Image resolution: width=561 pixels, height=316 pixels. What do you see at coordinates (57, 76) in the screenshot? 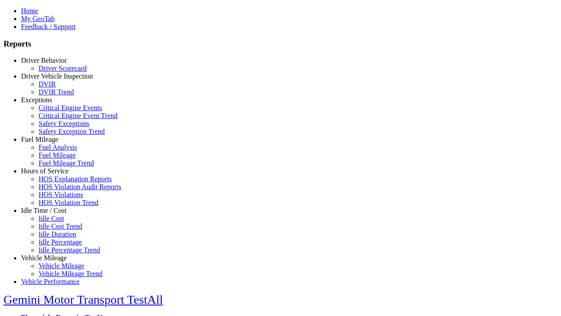
I see `a: Driver Vehicle Inspection` at bounding box center [57, 76].